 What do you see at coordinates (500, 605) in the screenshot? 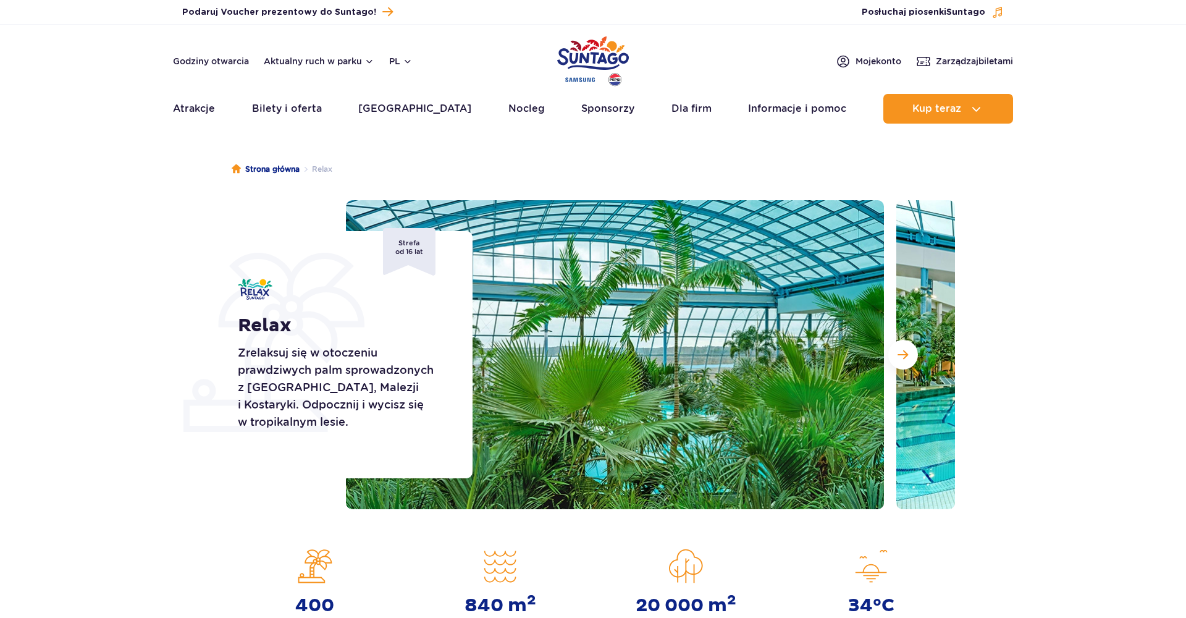
I see `strong: 840 m` at bounding box center [500, 605].